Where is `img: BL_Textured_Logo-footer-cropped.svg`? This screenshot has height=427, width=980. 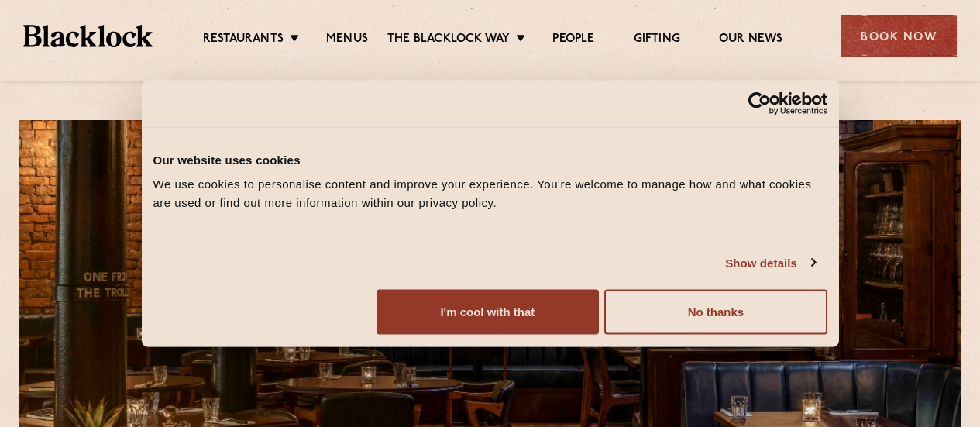
img: BL_Textured_Logo-footer-cropped.svg is located at coordinates (87, 36).